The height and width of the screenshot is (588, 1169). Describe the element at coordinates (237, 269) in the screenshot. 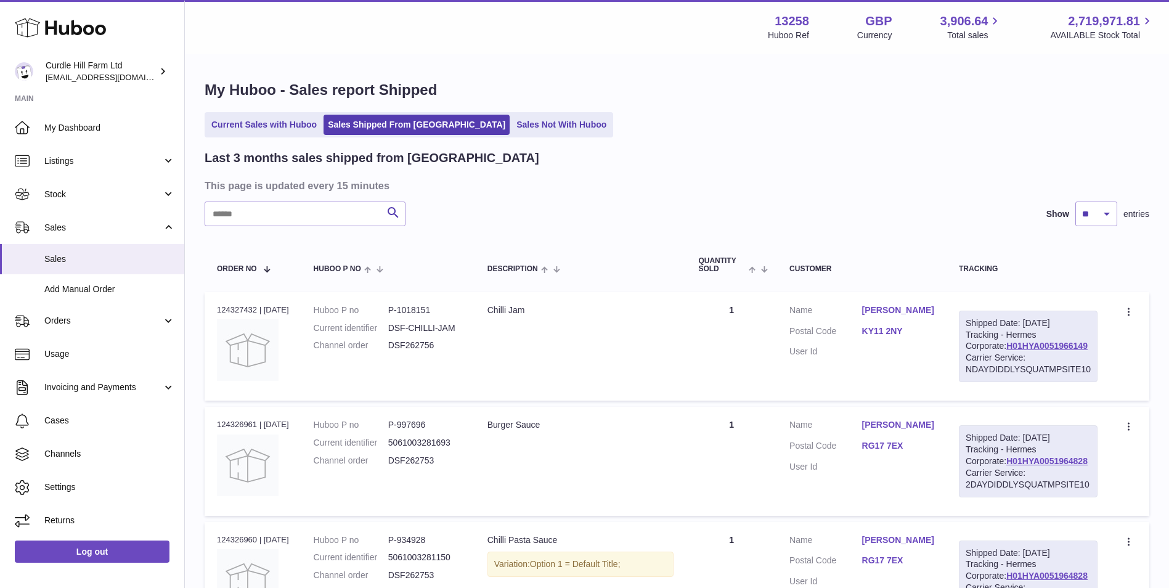

I see `span: Order No` at that location.